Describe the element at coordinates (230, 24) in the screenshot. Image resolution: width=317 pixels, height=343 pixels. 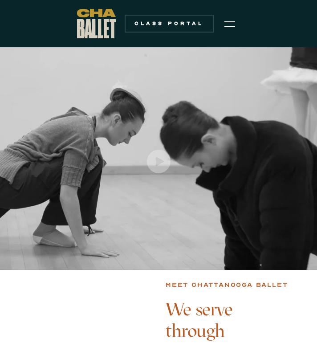
I see `div: menu` at that location.